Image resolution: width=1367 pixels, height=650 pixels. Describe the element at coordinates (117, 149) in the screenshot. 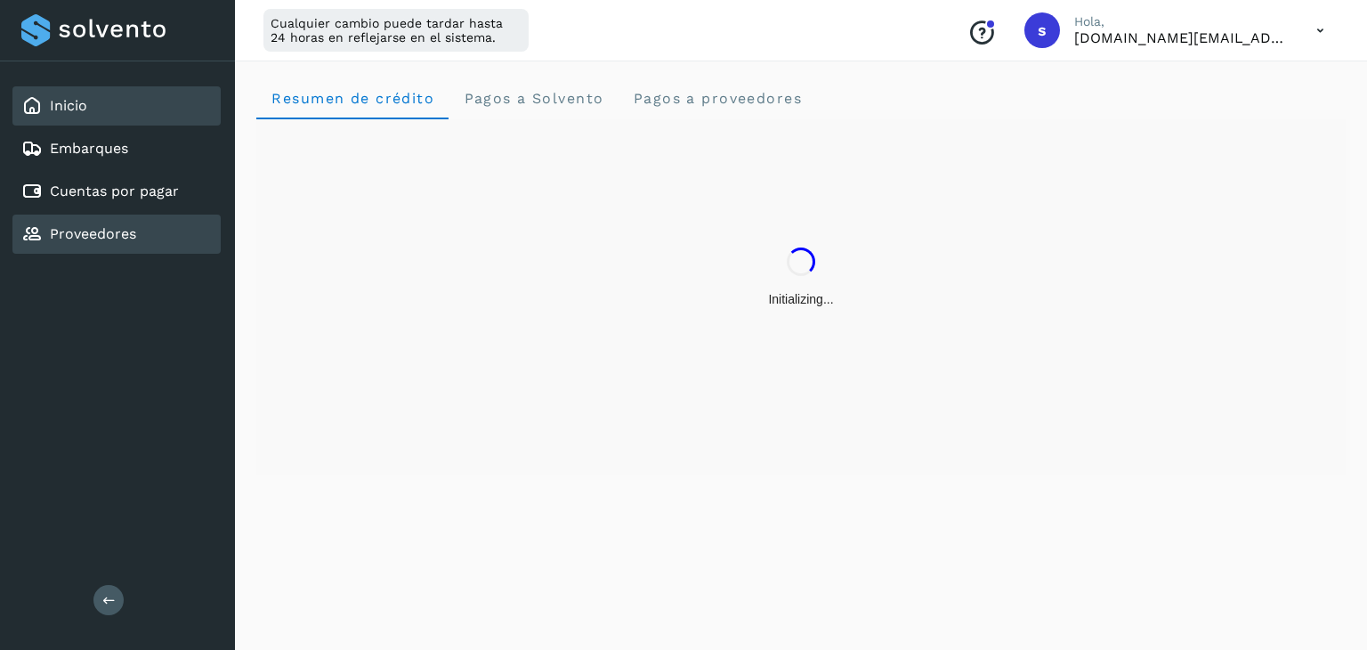

I see `div: Embarques` at that location.